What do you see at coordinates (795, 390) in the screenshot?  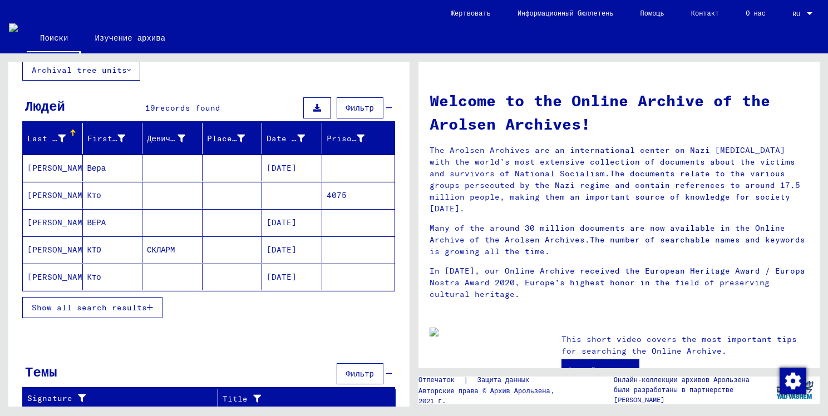 I see `img: yv_logo.png` at bounding box center [795, 390].